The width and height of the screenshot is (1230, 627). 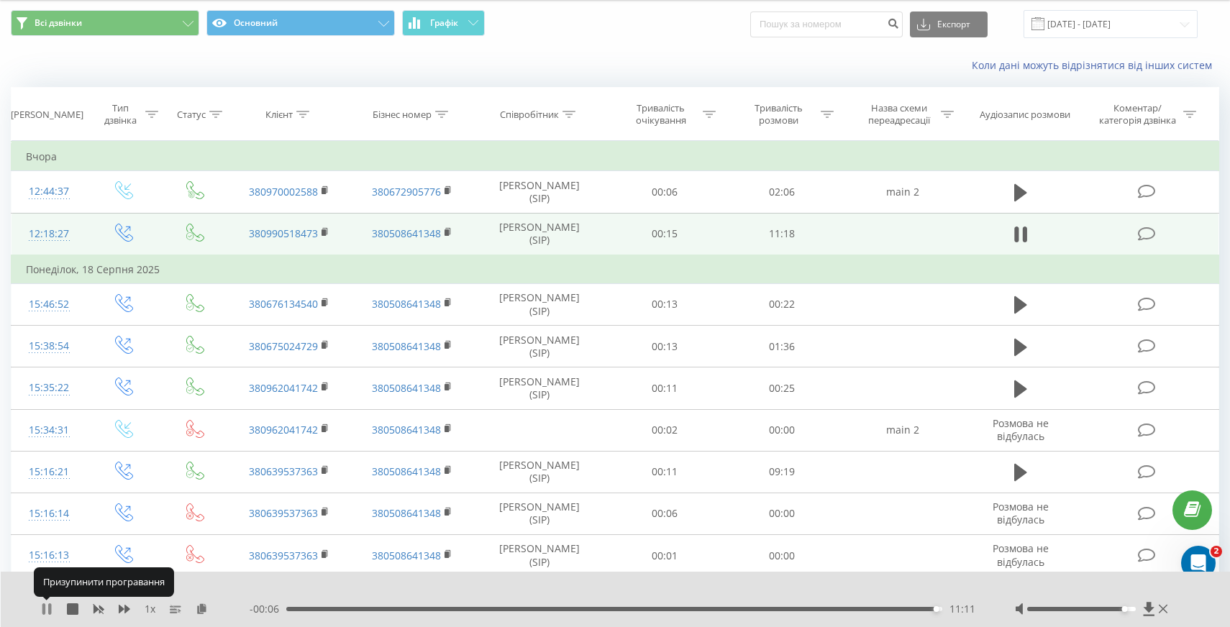 What do you see at coordinates (49, 555) in the screenshot?
I see `div: 15:16:13` at bounding box center [49, 555].